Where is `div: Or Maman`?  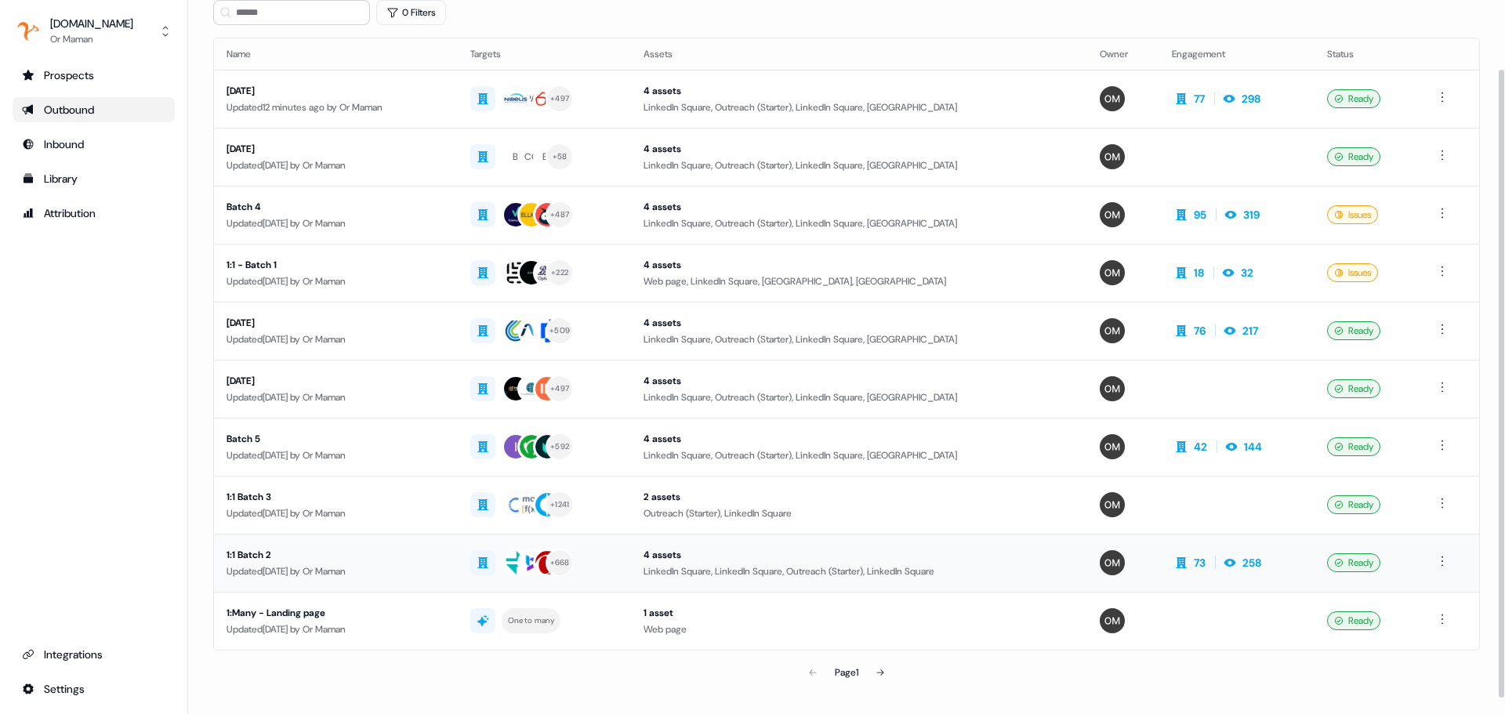 div: Or Maman is located at coordinates (92, 39).